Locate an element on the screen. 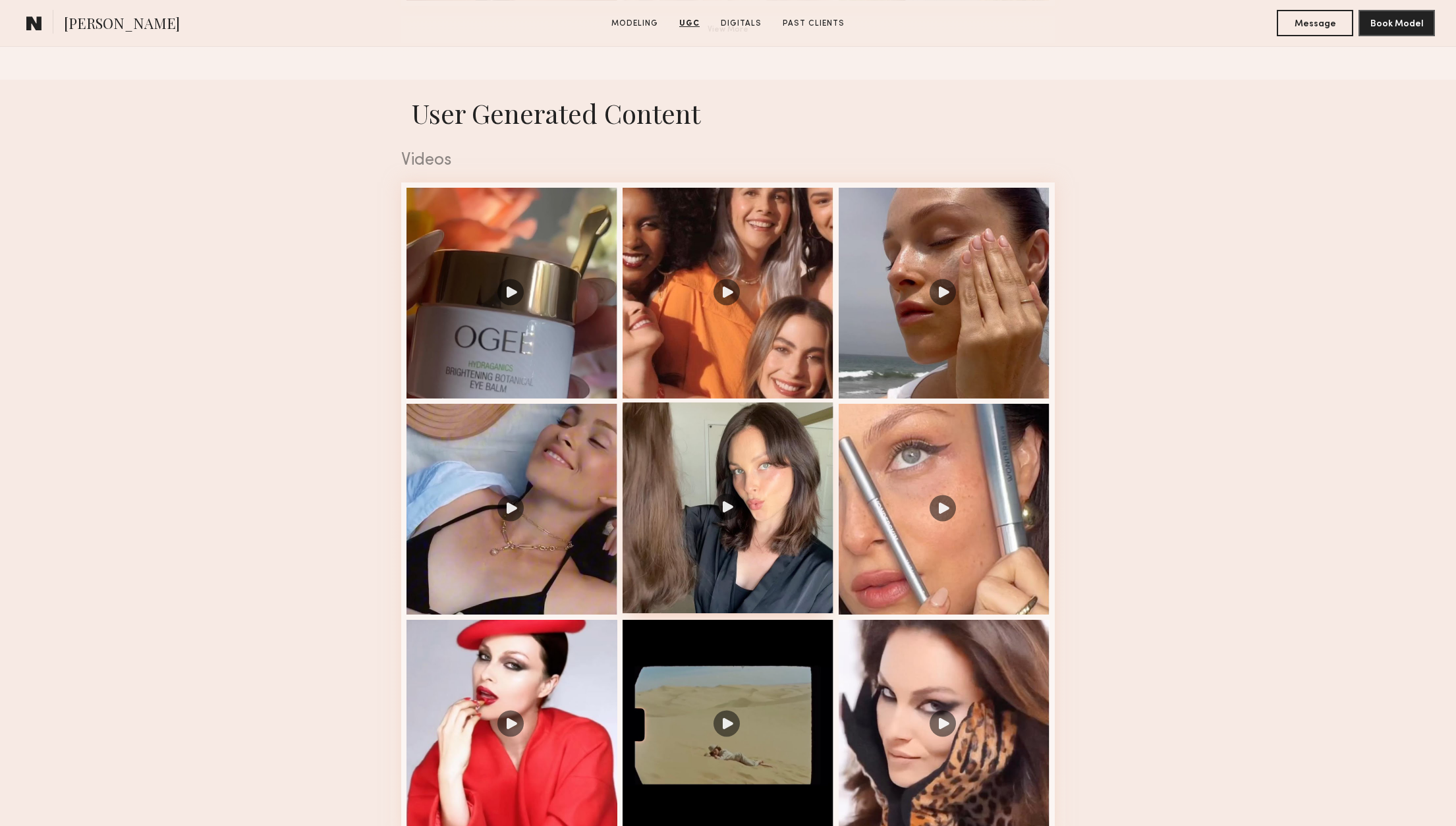  a: Modeling is located at coordinates (634, 24).